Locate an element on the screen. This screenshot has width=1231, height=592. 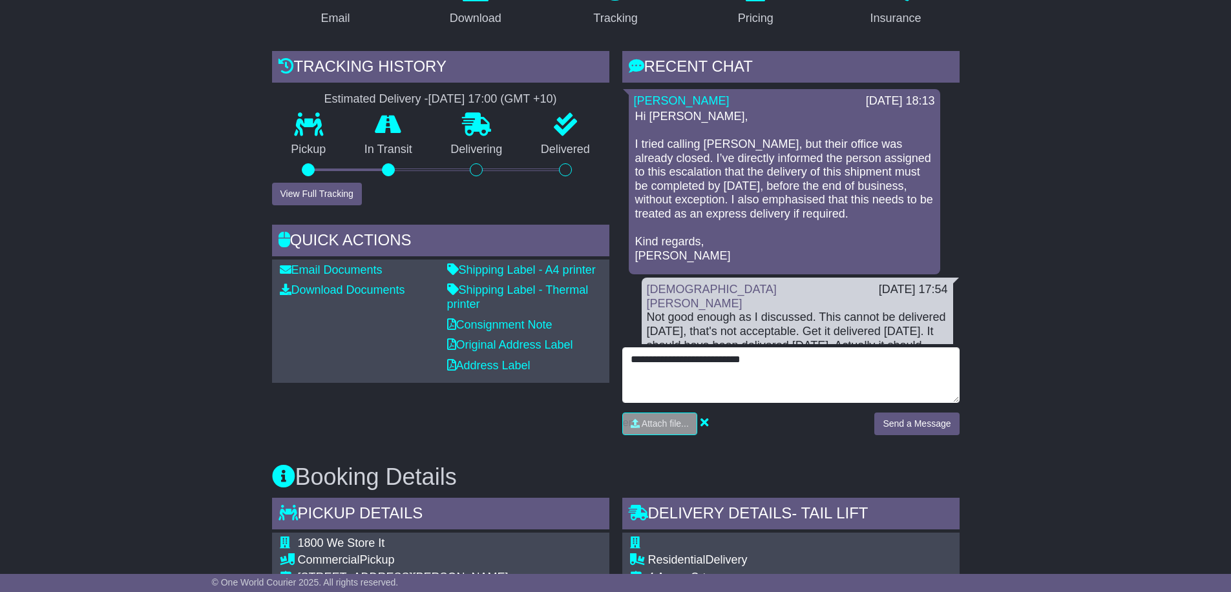
p: Pickup is located at coordinates (309, 150).